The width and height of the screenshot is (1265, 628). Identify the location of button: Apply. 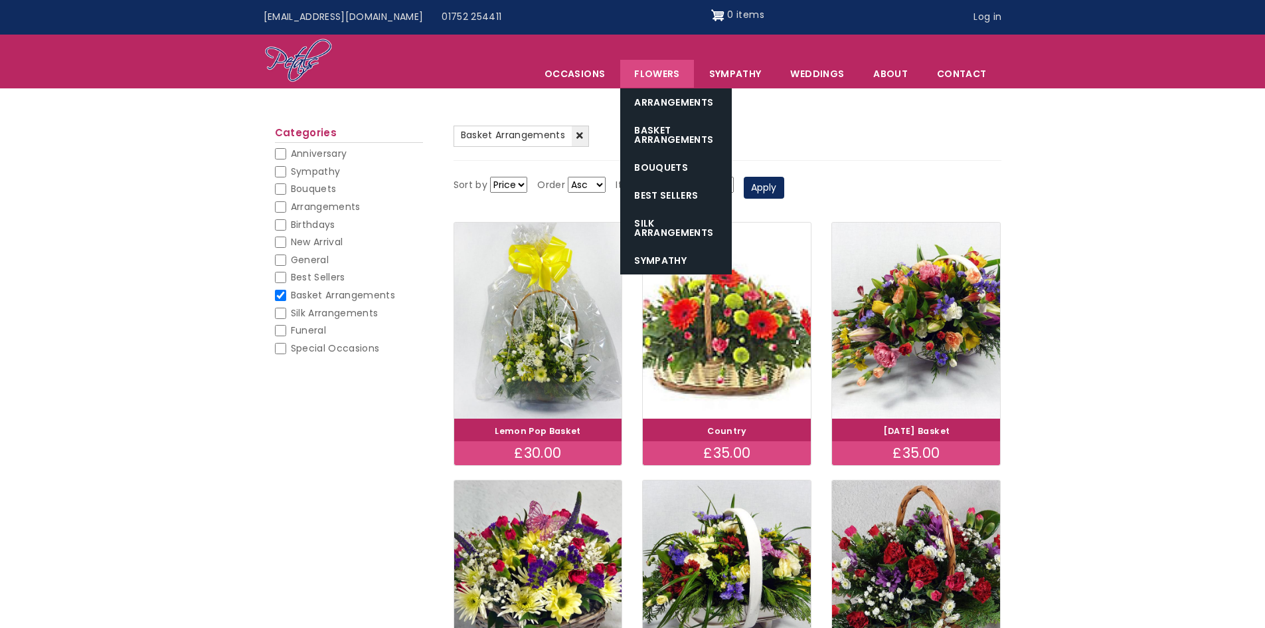
(764, 188).